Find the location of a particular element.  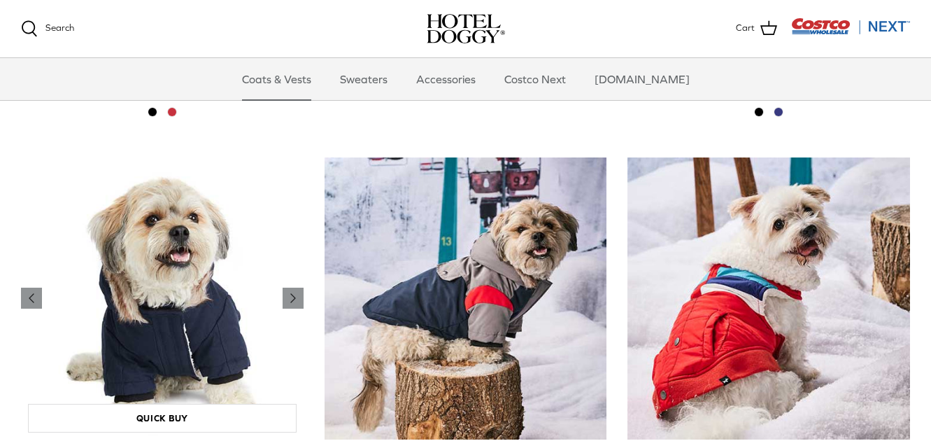

a: Coats & Vests is located at coordinates (276, 79).